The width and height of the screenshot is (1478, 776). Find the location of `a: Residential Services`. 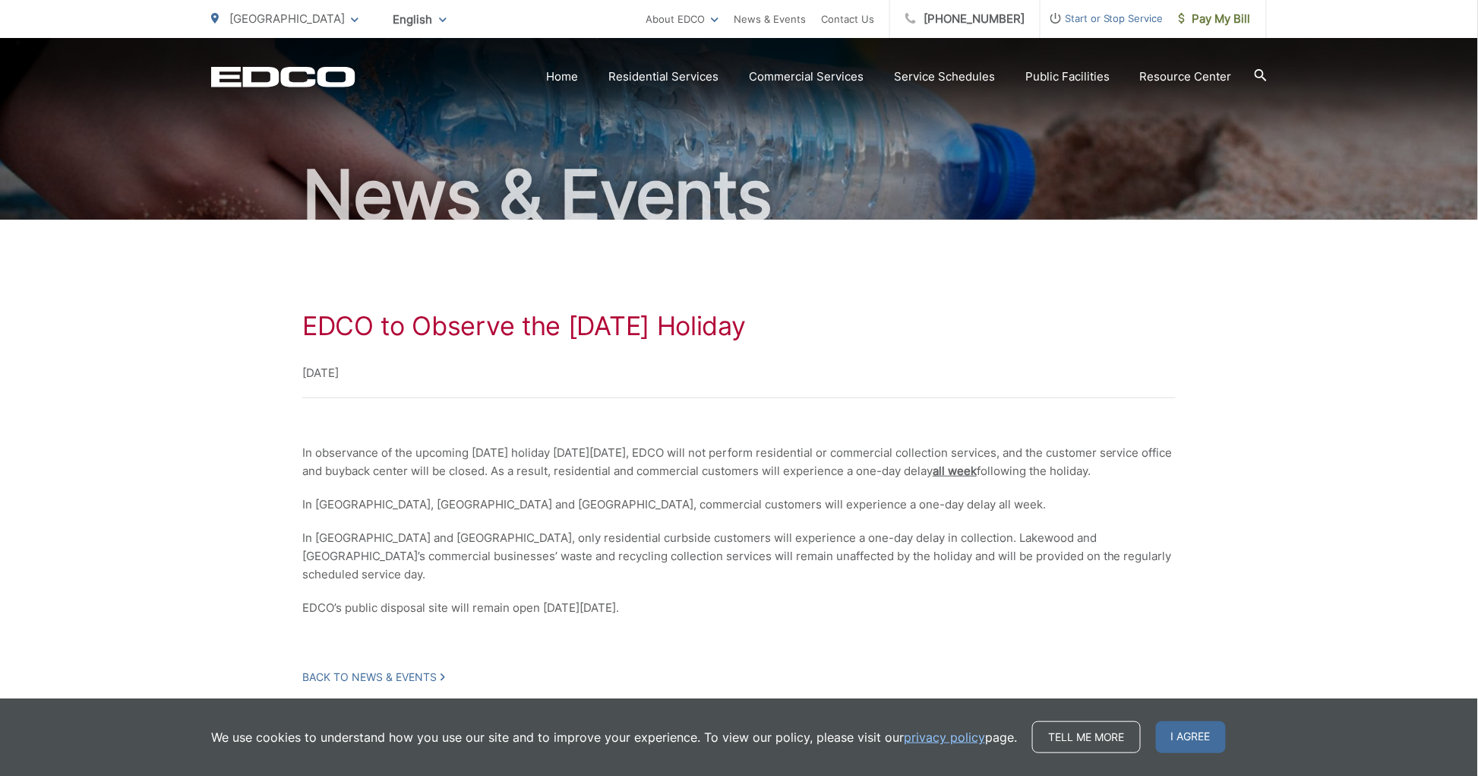

a: Residential Services is located at coordinates (663, 77).